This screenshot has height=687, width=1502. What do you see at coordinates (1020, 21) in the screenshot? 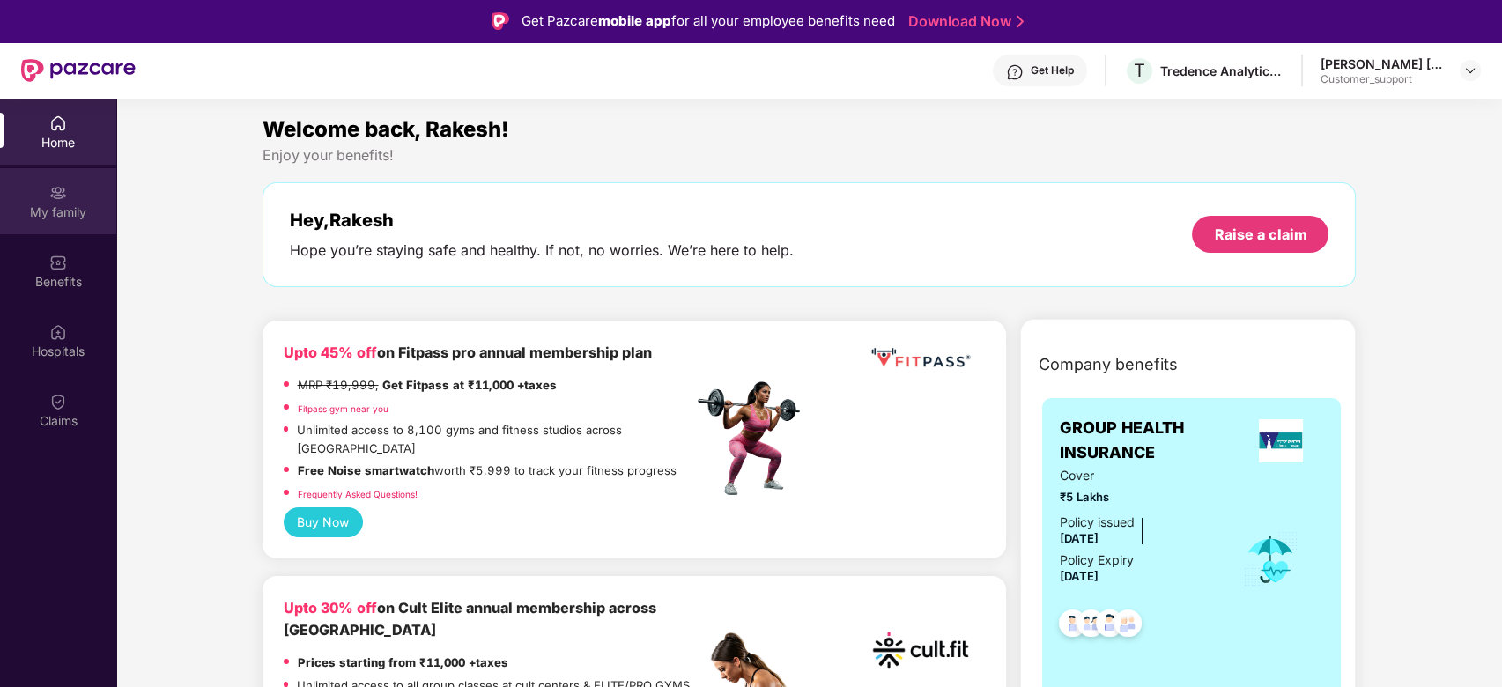
I see `img: Stroke` at bounding box center [1020, 21].